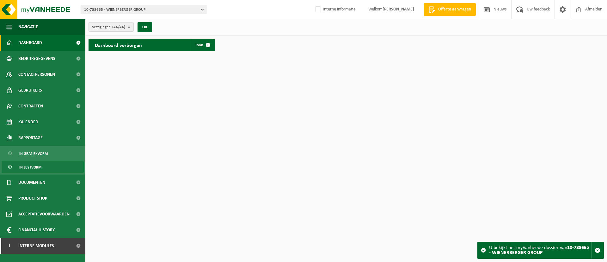 The width and height of the screenshot is (607, 262). Describe the element at coordinates (335, 9) in the screenshot. I see `label: Interne informatie` at that location.